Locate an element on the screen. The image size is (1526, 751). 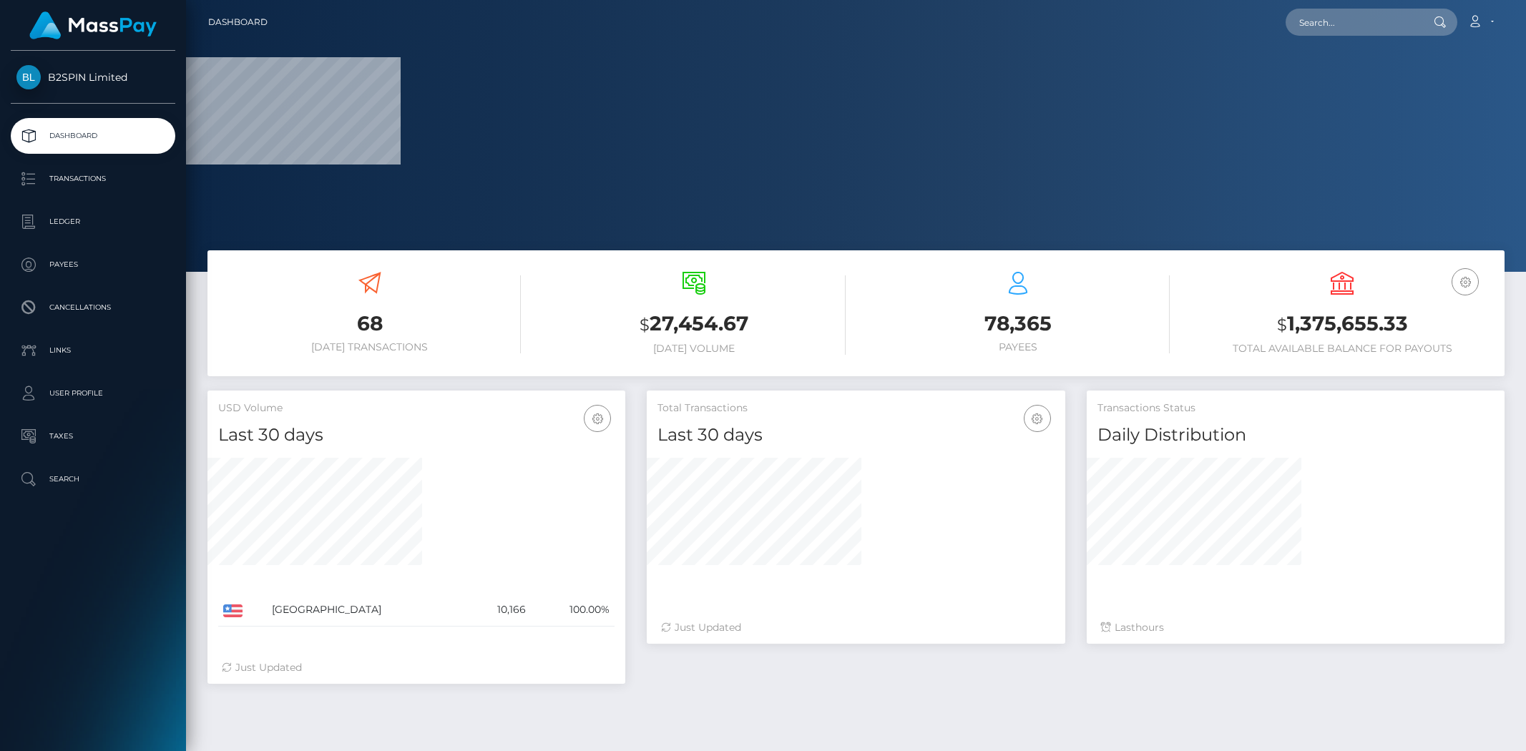
p: Dashboard is located at coordinates (93, 136).